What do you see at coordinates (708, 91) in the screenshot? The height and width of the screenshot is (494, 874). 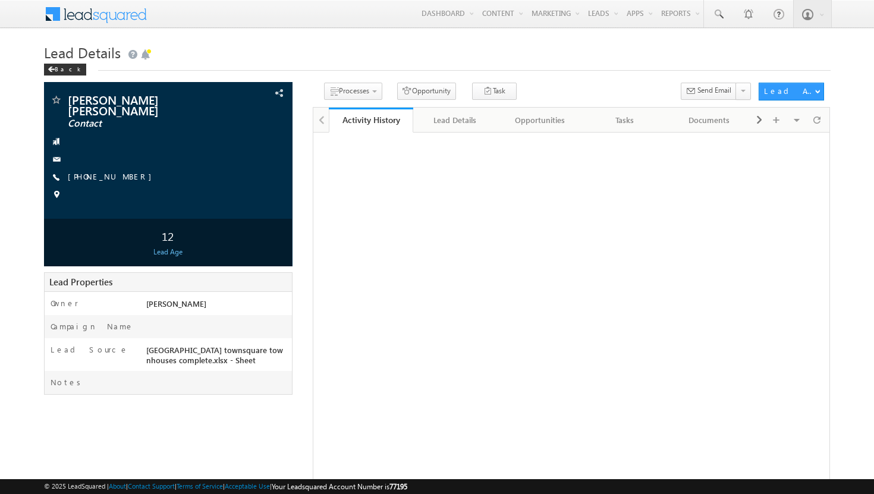 I see `button: Send Email` at bounding box center [708, 91].